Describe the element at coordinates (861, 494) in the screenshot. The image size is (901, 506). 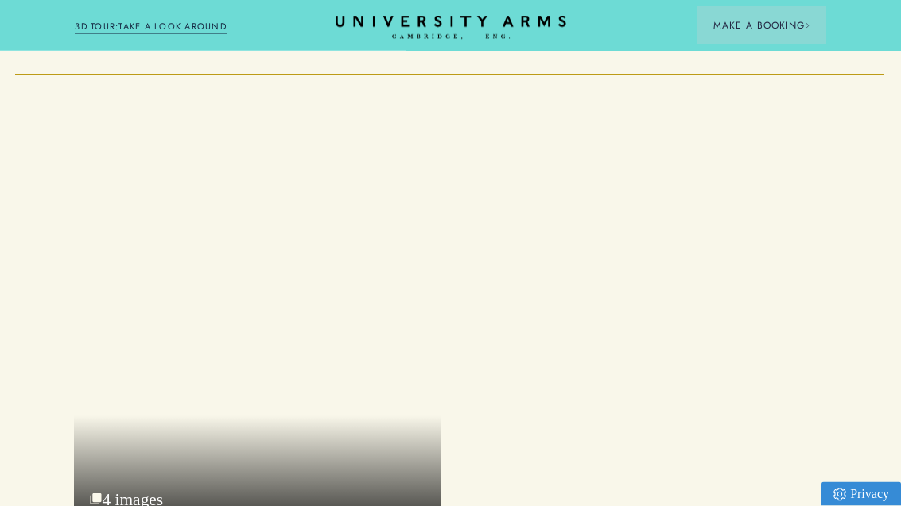
I see `a: Privacy` at that location.